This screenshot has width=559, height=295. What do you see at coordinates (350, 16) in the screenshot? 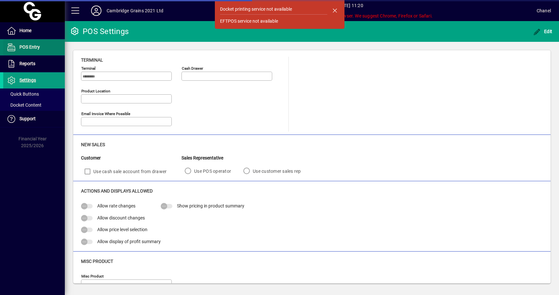
I see `span: You are using an unsupported browser. We suggest Chrome, Firefox or Safari.` at bounding box center [350, 16].